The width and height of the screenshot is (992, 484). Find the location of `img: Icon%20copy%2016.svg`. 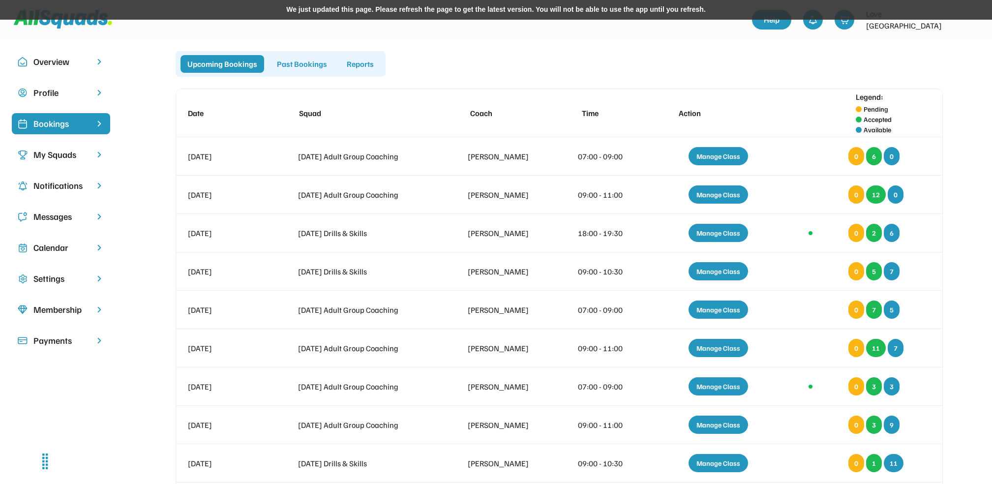

img: Icon%20copy%2016.svg is located at coordinates (23, 279).